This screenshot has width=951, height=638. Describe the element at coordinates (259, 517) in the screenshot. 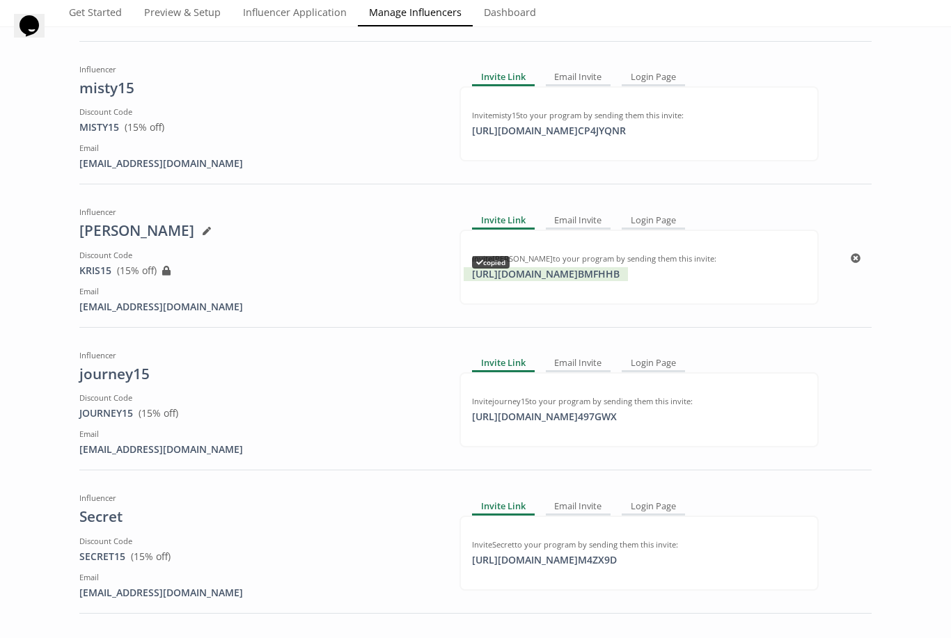

I see `div: Secret` at that location.